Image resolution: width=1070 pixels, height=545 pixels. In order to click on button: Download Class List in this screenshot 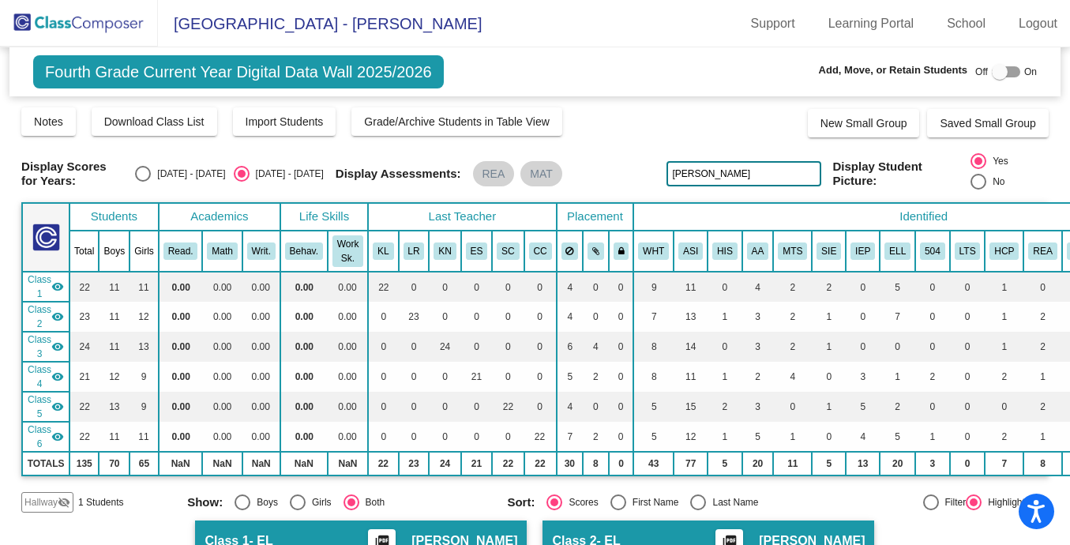, I will do `click(154, 122)`.